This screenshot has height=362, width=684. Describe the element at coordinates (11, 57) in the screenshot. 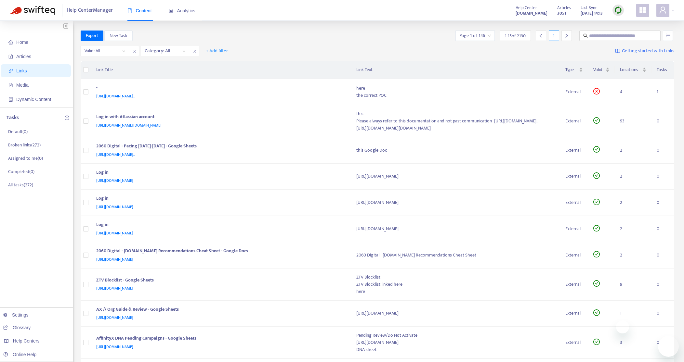

I see `span: account-book` at that location.